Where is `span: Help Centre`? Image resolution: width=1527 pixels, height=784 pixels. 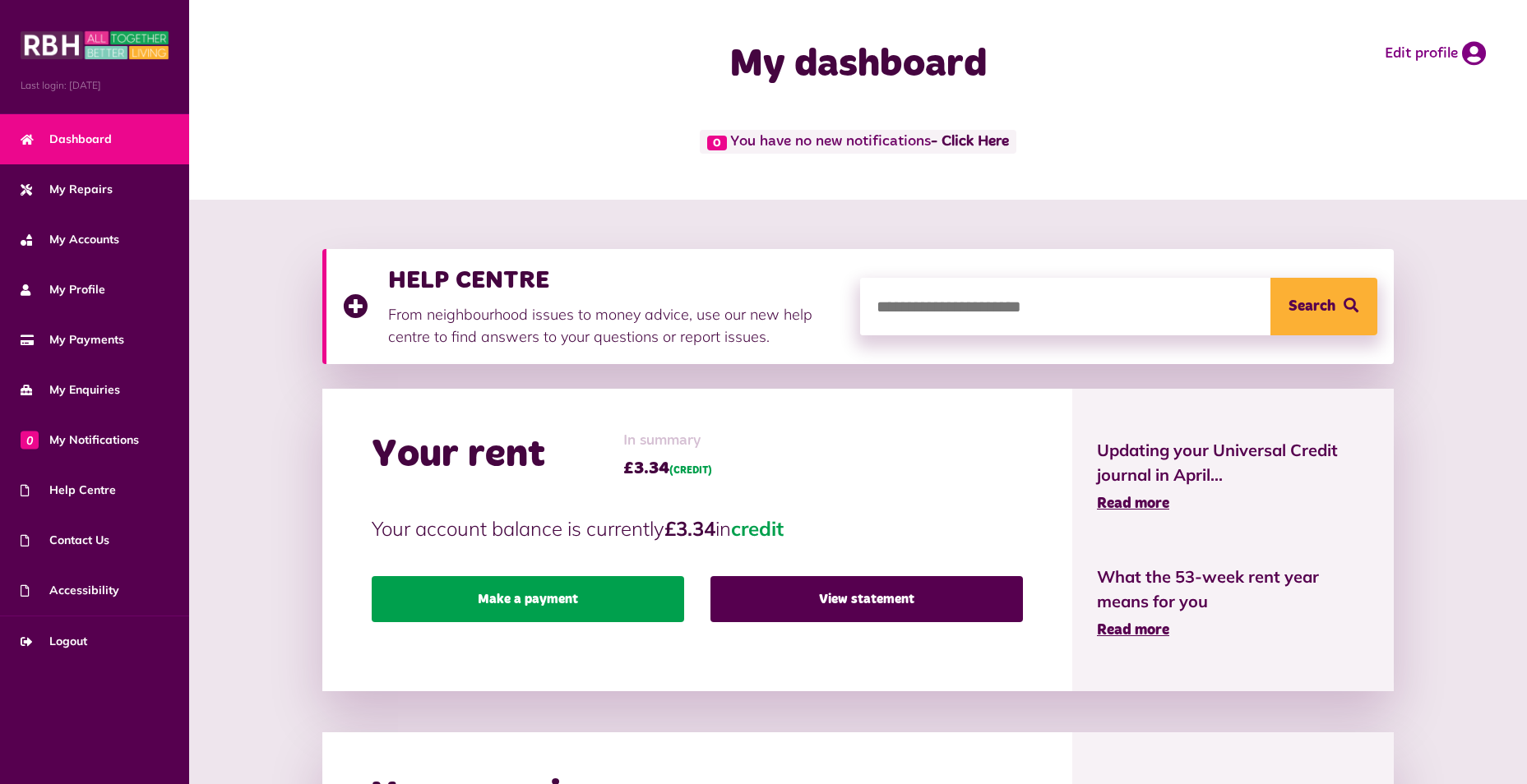
span: Help Centre is located at coordinates (68, 490).